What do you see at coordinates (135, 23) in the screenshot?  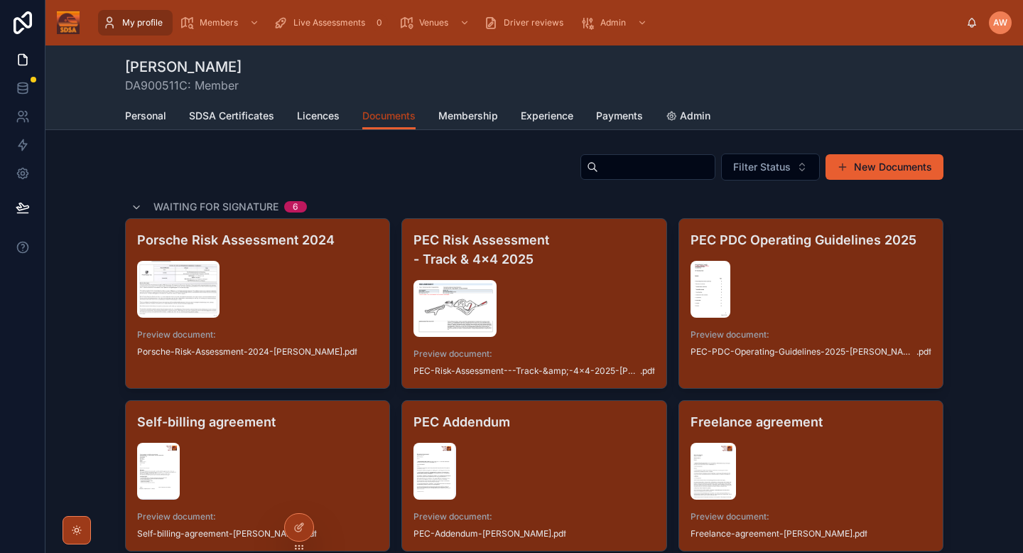 I see `a: My profile` at bounding box center [135, 23].